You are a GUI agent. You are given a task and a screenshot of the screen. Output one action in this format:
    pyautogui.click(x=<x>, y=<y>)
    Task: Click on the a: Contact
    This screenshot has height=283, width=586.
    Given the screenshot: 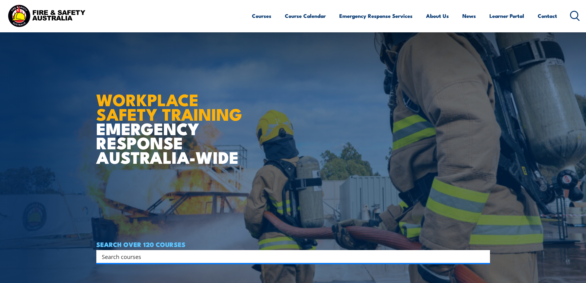 What is the action you would take?
    pyautogui.click(x=547, y=16)
    